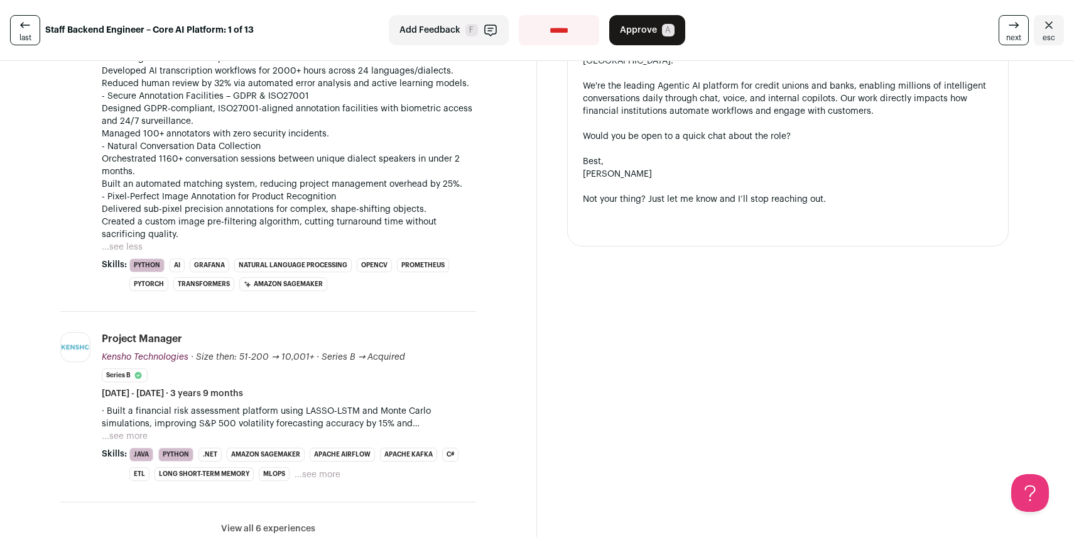 This screenshot has width=1074, height=537. What do you see at coordinates (788, 99) in the screenshot?
I see `div: We're the leading Agentic AI platform for credit unions and banks, enabling millions of intellige...` at bounding box center [788, 99].